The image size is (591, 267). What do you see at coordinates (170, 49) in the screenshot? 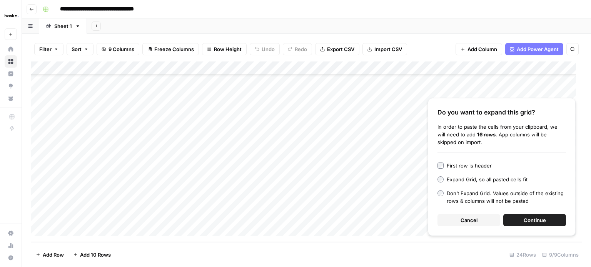
I see `button: Freeze Columns` at bounding box center [170, 49].